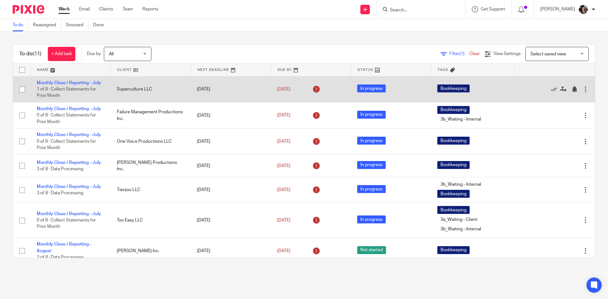  I want to click on a: Mark as done, so click(556, 89).